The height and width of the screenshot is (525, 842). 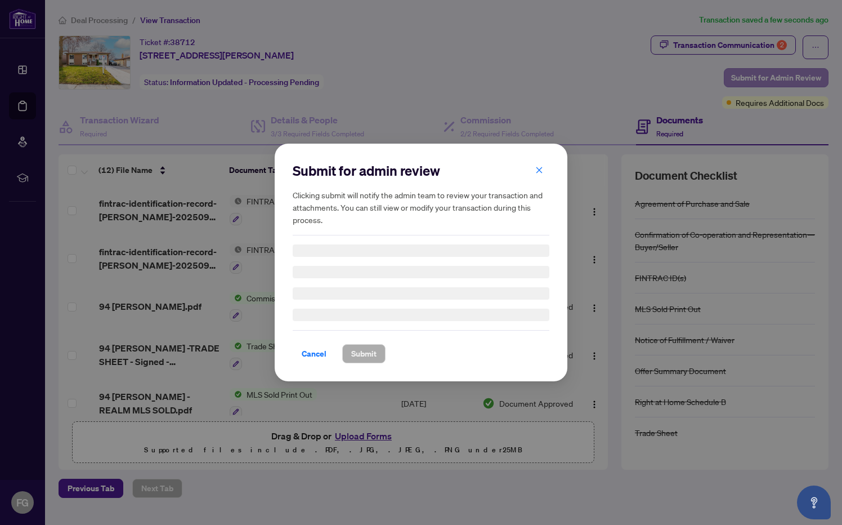 I want to click on h2: Submit for admin review, so click(x=421, y=171).